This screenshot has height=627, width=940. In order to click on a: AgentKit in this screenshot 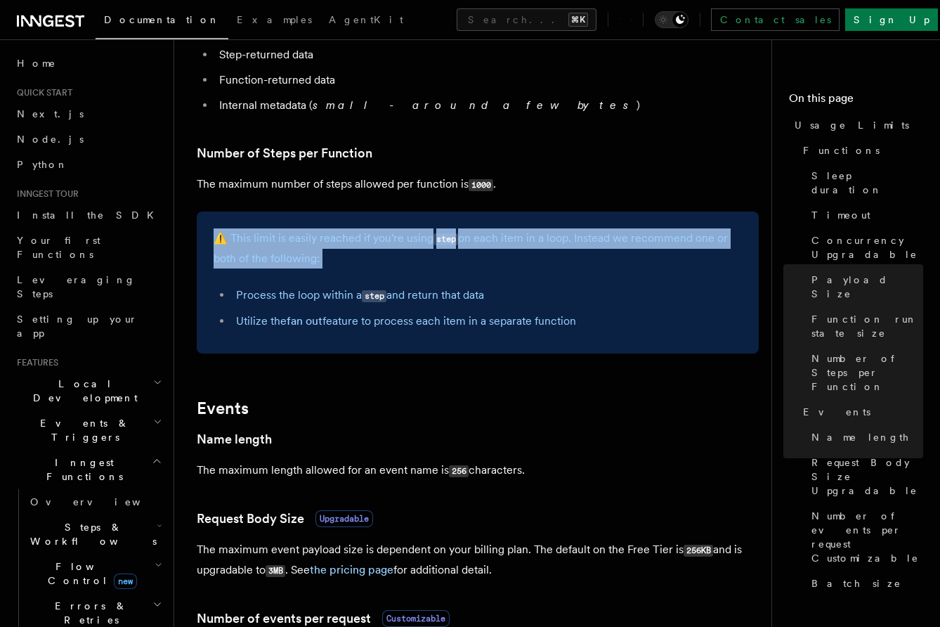, I will do `click(366, 21)`.